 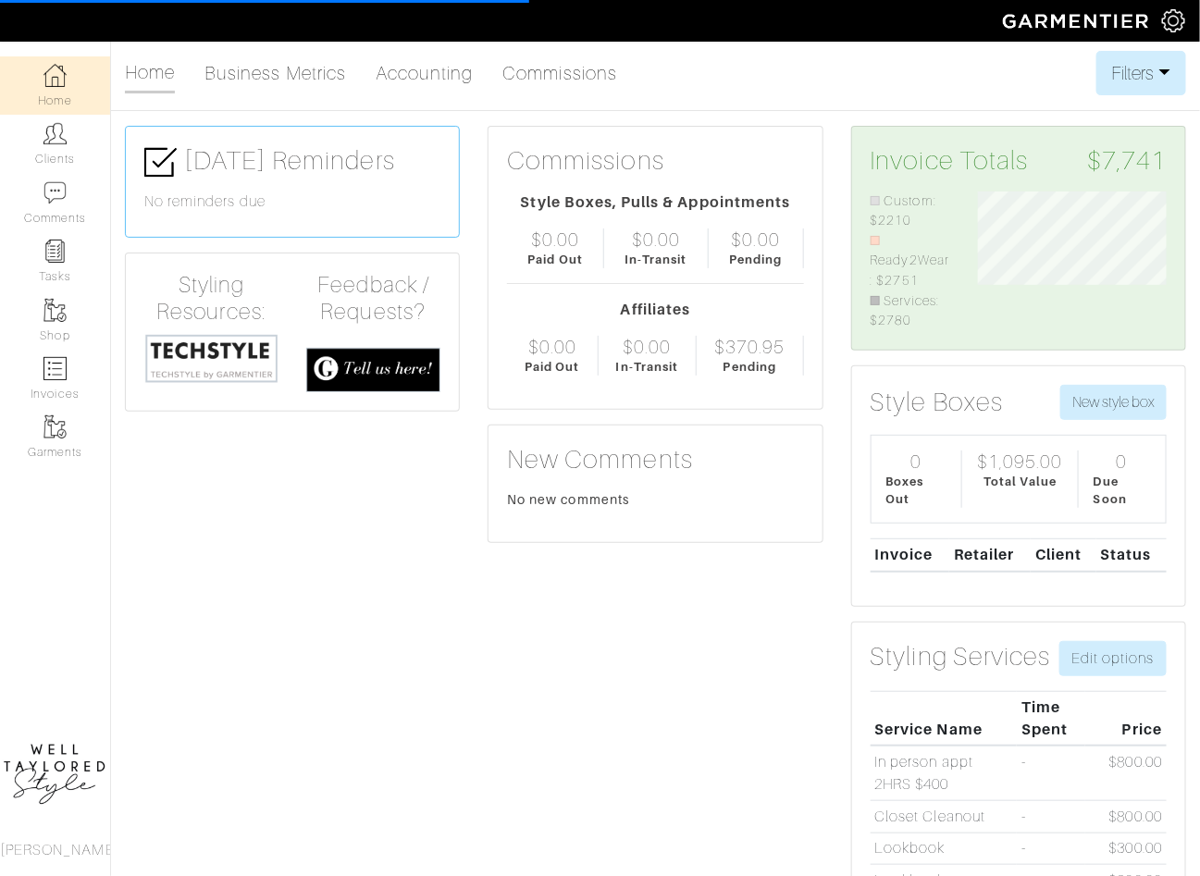 I want to click on img: orders-icon-0abe47150d42831381b5fb84f609e132dff9fe21cb692f30cb5eec754e2cba89.png, so click(x=55, y=368).